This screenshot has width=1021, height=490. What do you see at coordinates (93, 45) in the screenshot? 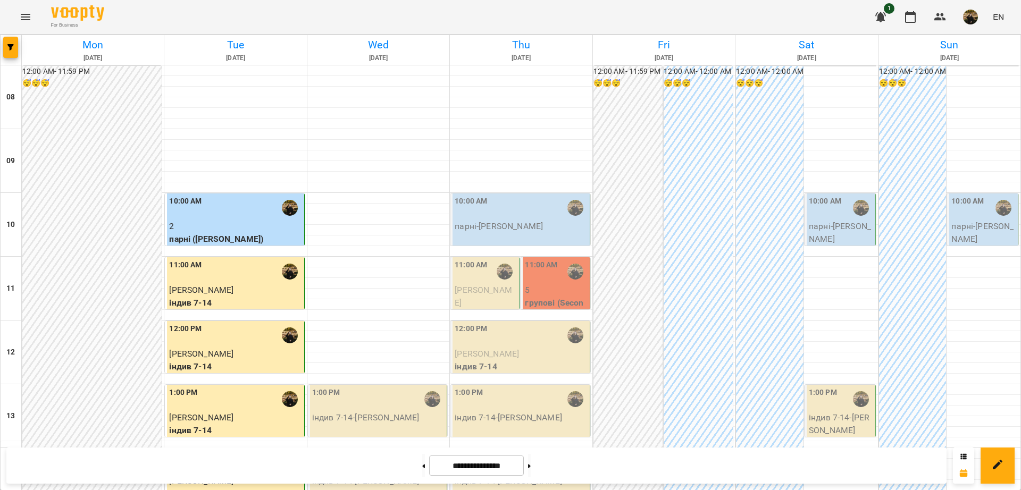
I see `h6: Mon` at bounding box center [93, 45].